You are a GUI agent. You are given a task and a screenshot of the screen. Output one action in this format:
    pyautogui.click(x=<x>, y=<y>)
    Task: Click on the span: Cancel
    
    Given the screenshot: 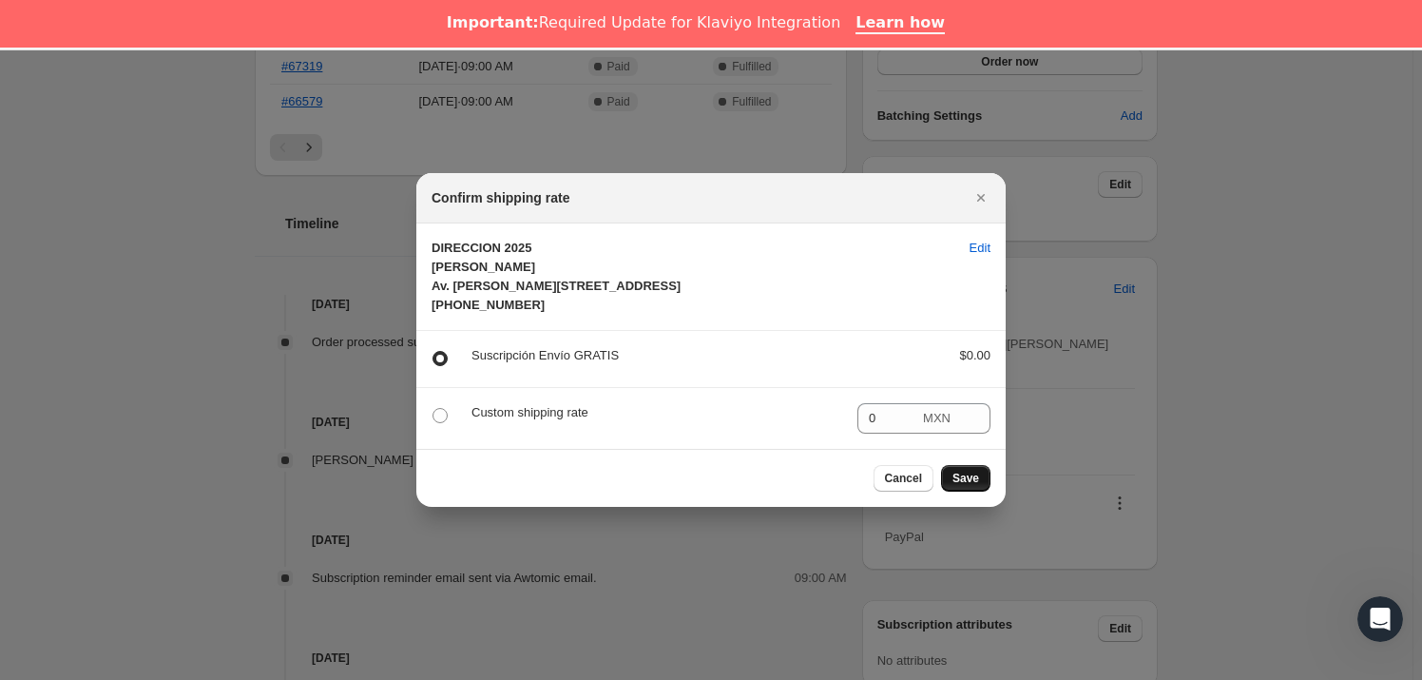 What is the action you would take?
    pyautogui.click(x=903, y=478)
    